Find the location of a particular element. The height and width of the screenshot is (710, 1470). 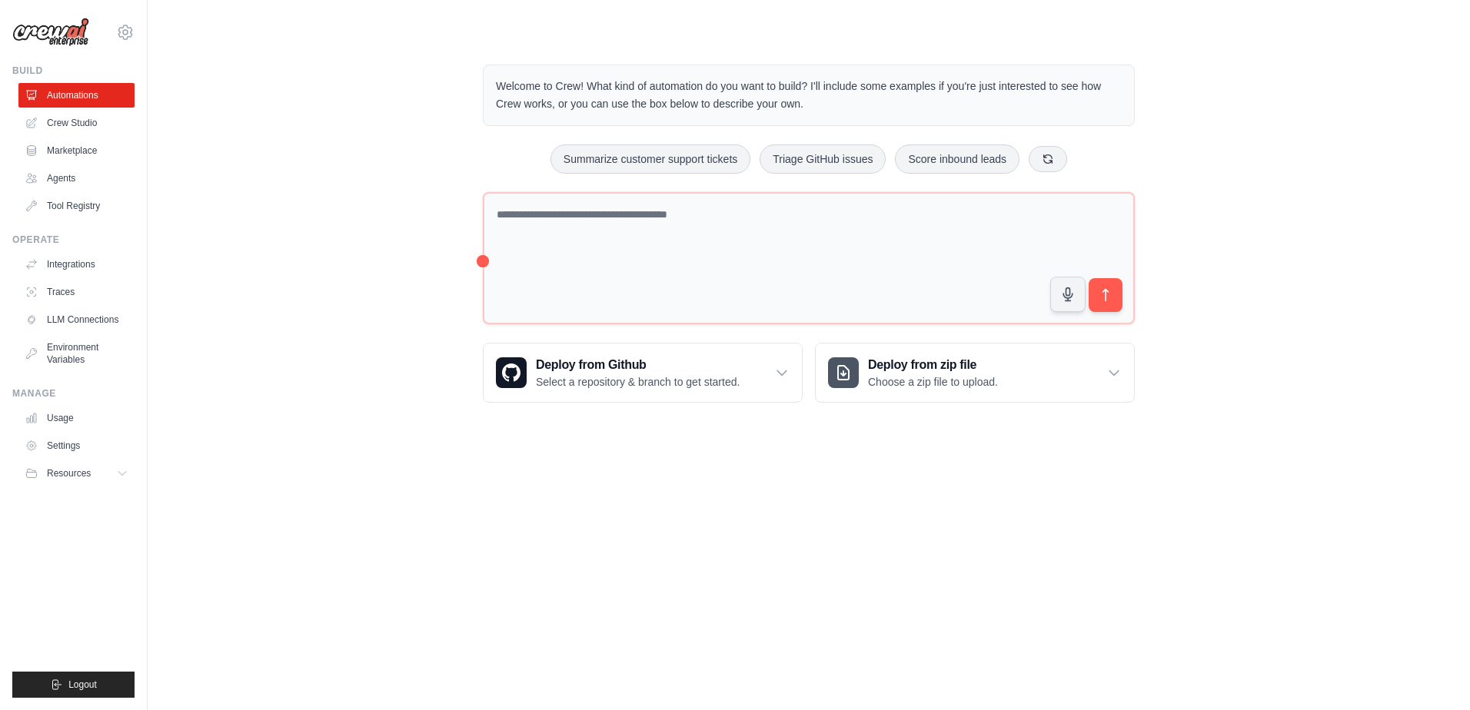

button: Logout is located at coordinates (73, 685).